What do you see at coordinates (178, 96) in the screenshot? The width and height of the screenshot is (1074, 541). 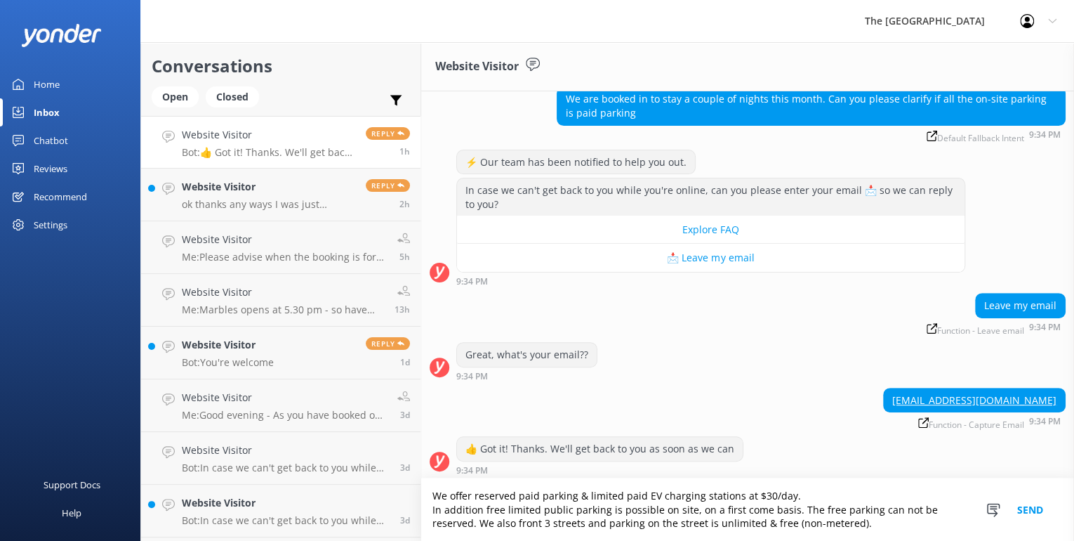 I see `a: Open` at bounding box center [178, 96].